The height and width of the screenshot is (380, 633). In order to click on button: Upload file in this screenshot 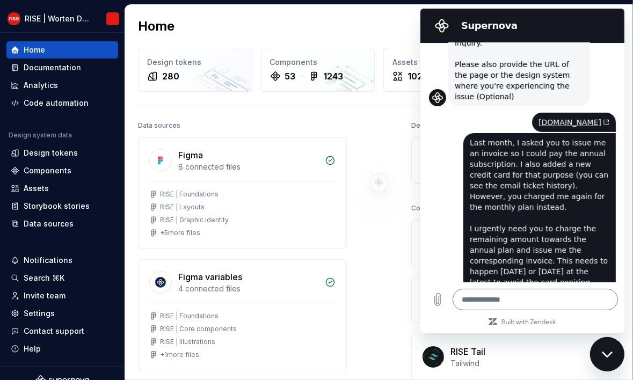, I will do `click(17, 291)`.